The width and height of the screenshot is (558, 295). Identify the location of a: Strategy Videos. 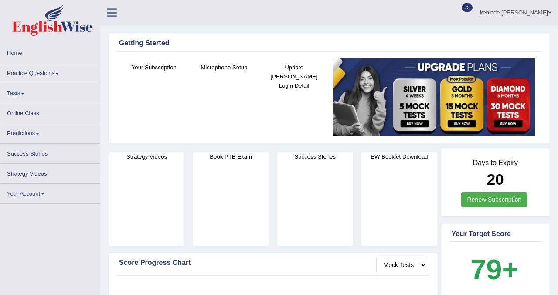
(50, 172).